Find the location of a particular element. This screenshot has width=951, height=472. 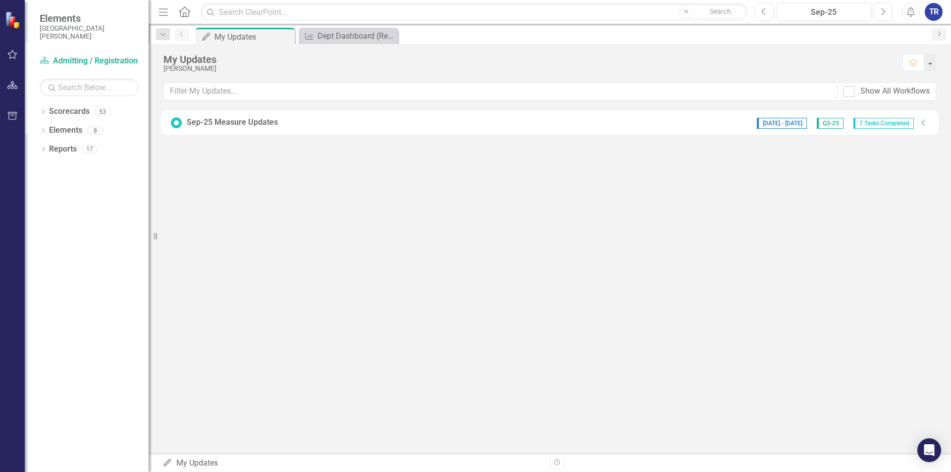

a: Admitting / Registration is located at coordinates (89, 61).